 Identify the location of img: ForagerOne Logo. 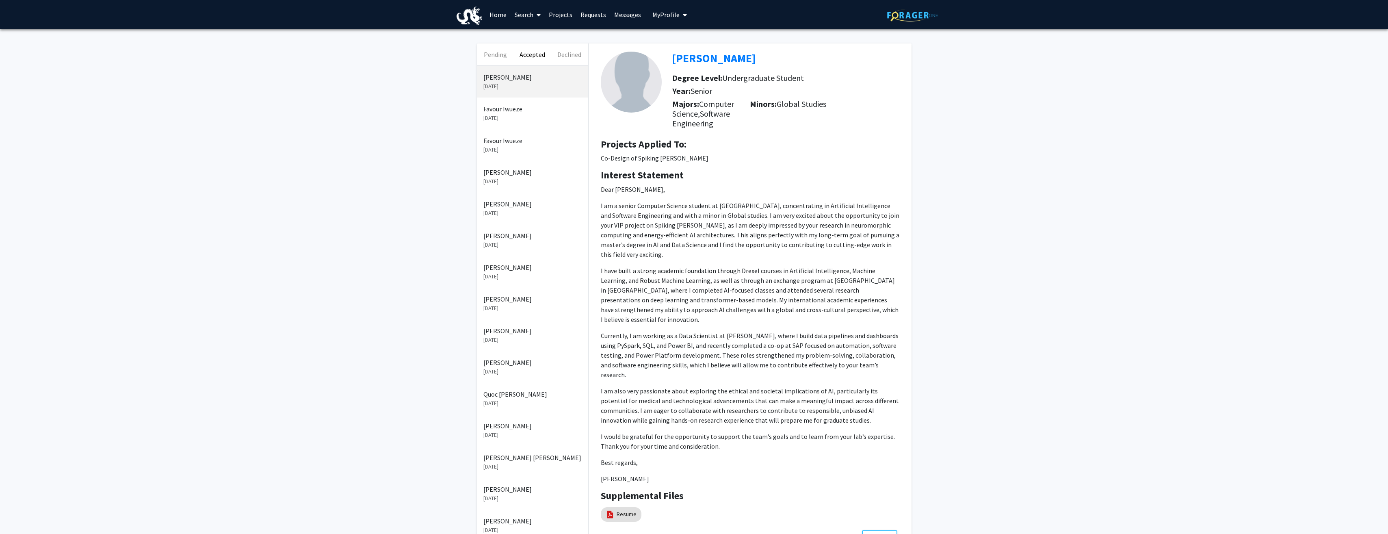
(912, 15).